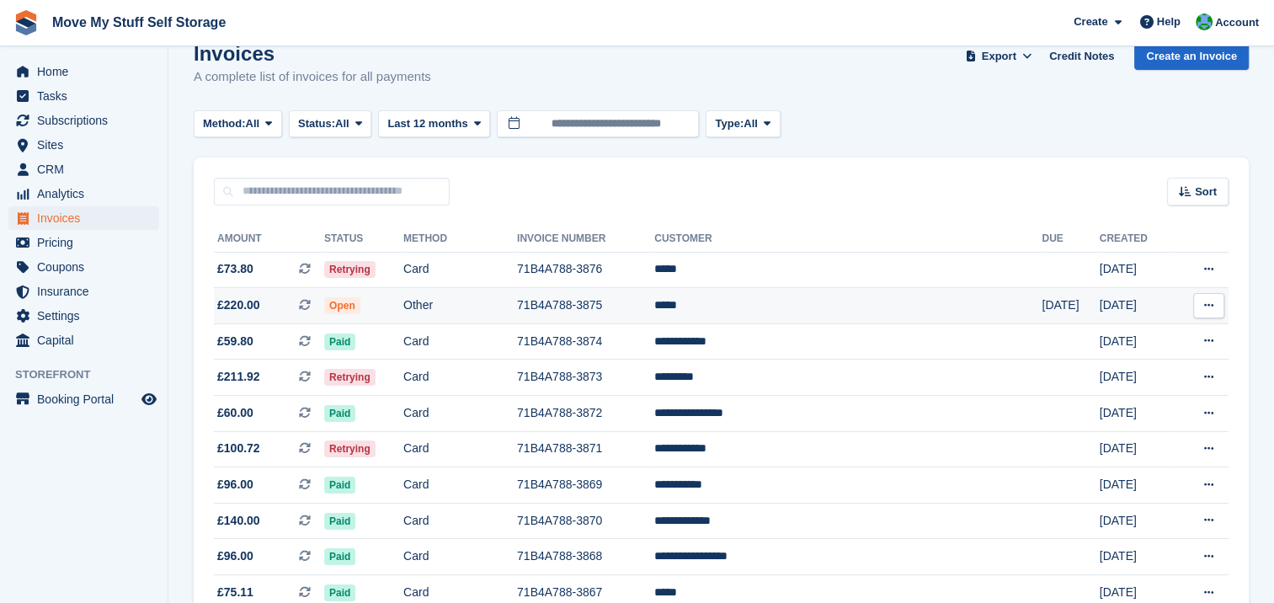 Image resolution: width=1274 pixels, height=603 pixels. I want to click on span: £100.72, so click(238, 448).